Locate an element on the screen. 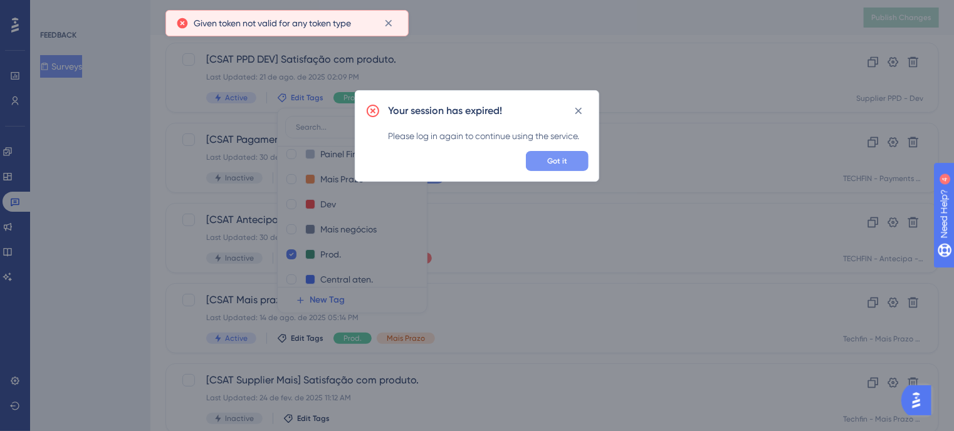 The image size is (954, 431). span: Need Help? is located at coordinates (54, 11).